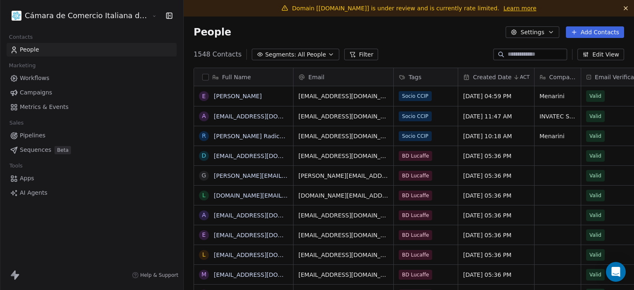  What do you see at coordinates (492, 77) in the screenshot?
I see `span: Created Date` at bounding box center [492, 77].